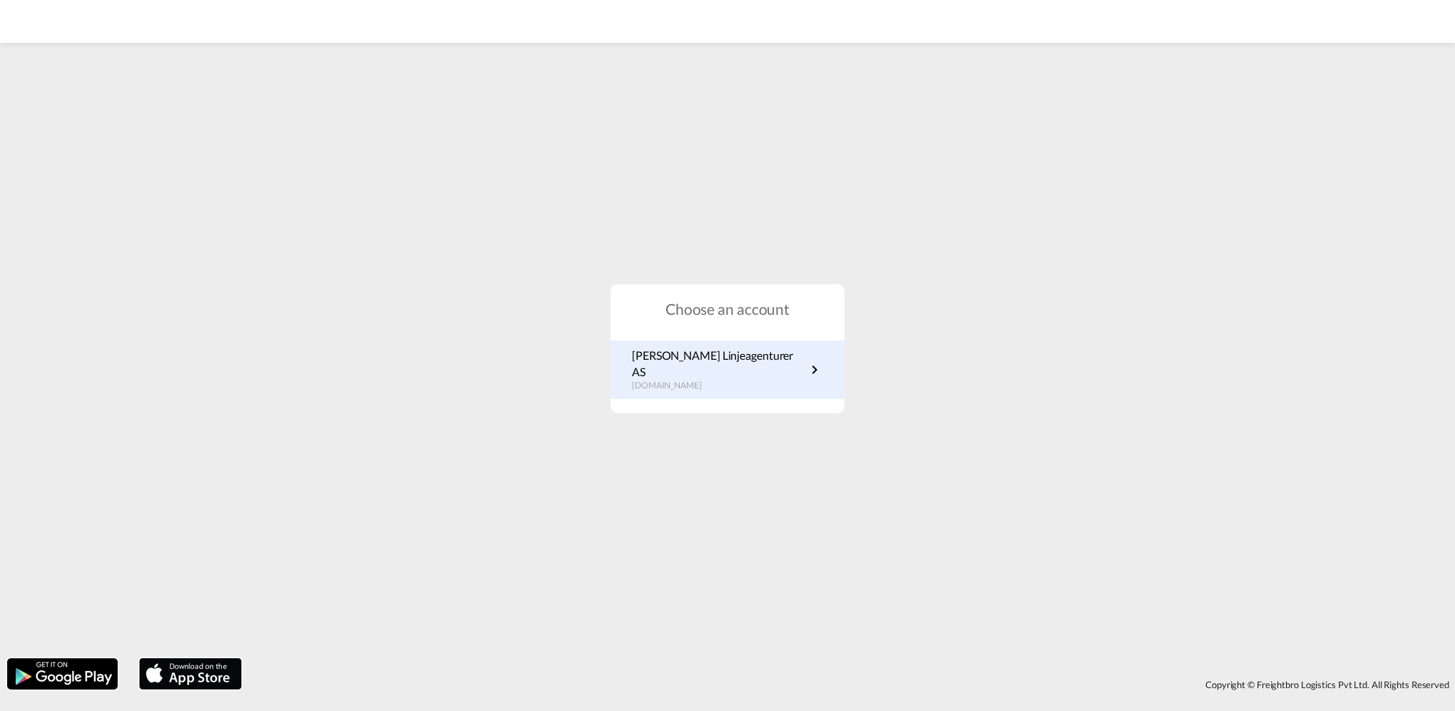 Image resolution: width=1455 pixels, height=711 pixels. I want to click on div: Copyright © Freightbro Logistics Pvt Ltd. All Rights Reserved, so click(852, 684).